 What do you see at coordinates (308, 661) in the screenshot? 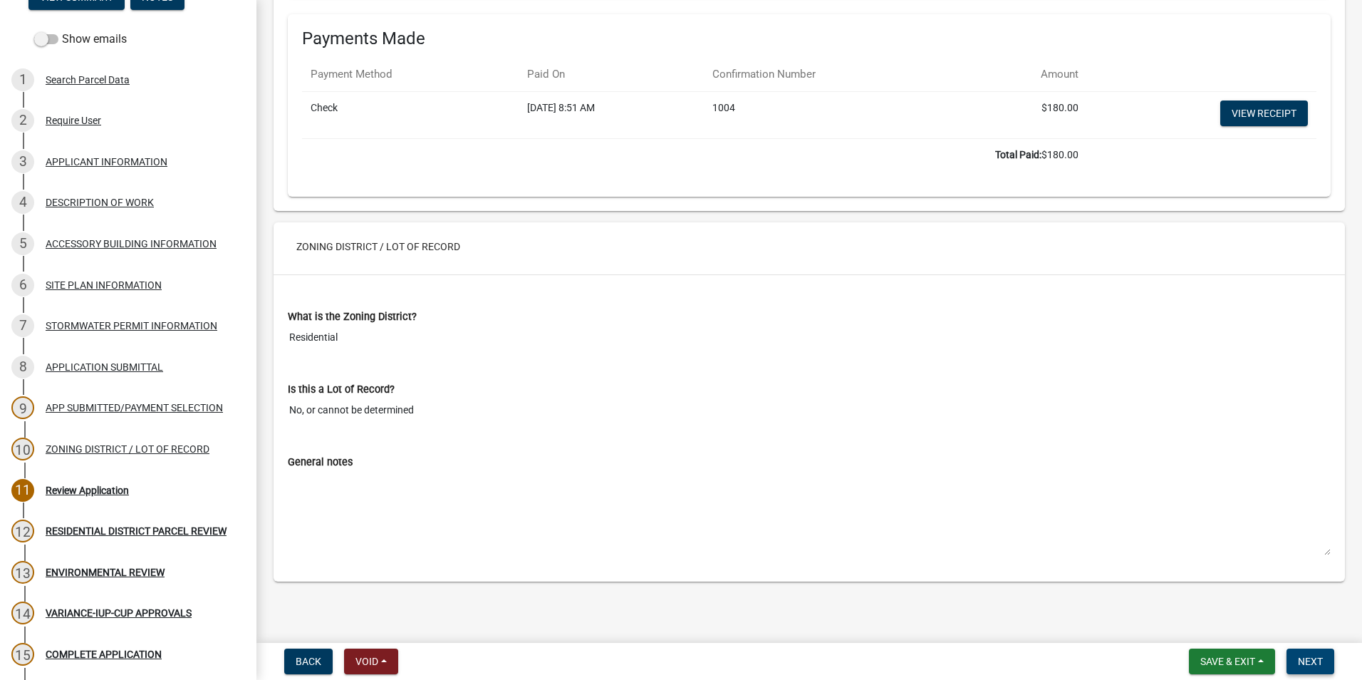
I see `span: Back` at bounding box center [308, 661].